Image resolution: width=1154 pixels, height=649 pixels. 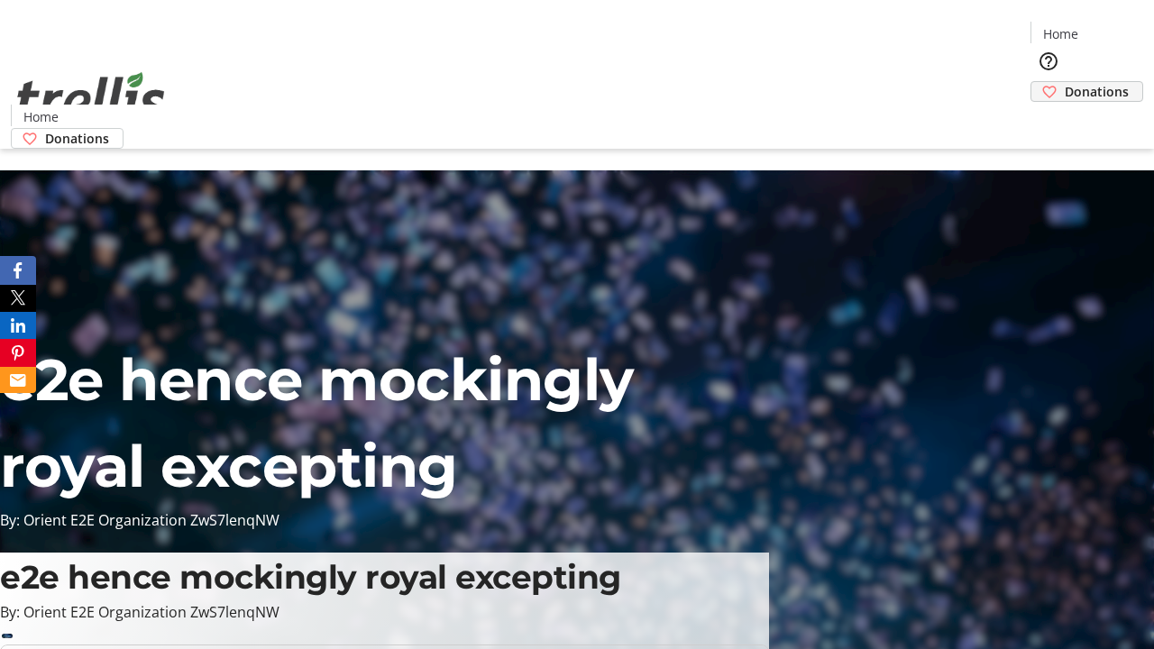 I want to click on img: Orient E2E Organization ZwS7lenqNW's Logo, so click(x=91, y=97).